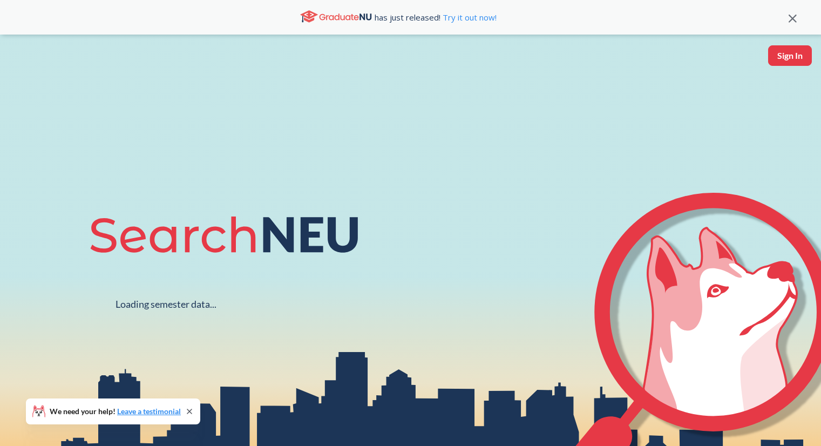  Describe the element at coordinates (115, 411) in the screenshot. I see `span: We need your help!` at that location.